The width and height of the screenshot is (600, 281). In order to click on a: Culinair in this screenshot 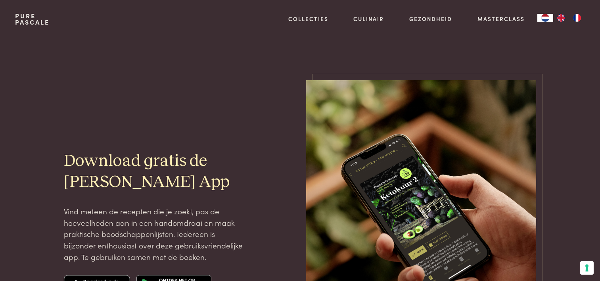, I will do `click(368, 19)`.